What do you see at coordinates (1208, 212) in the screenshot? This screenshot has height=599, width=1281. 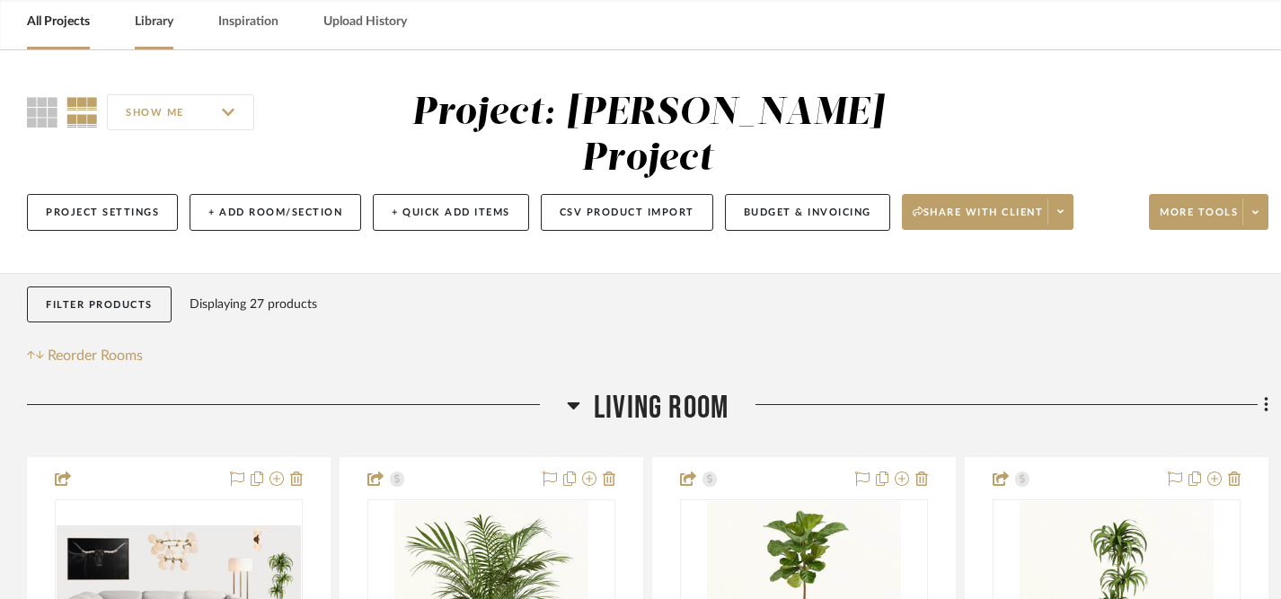 I see `button: More tools` at bounding box center [1208, 212].